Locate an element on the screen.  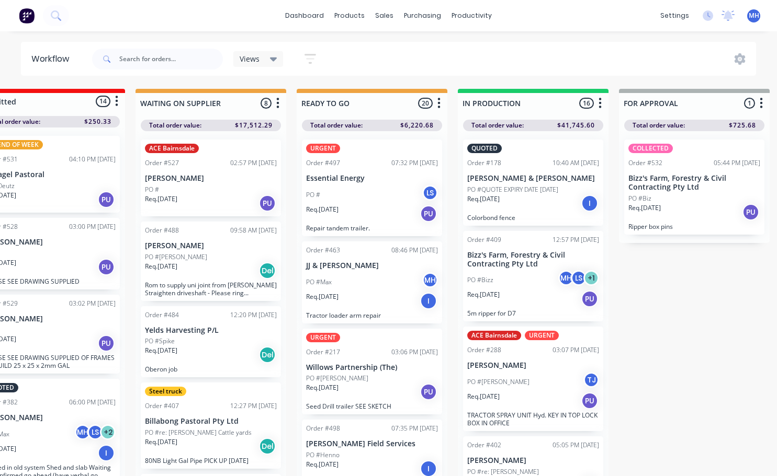
img: Factory is located at coordinates (27, 16).